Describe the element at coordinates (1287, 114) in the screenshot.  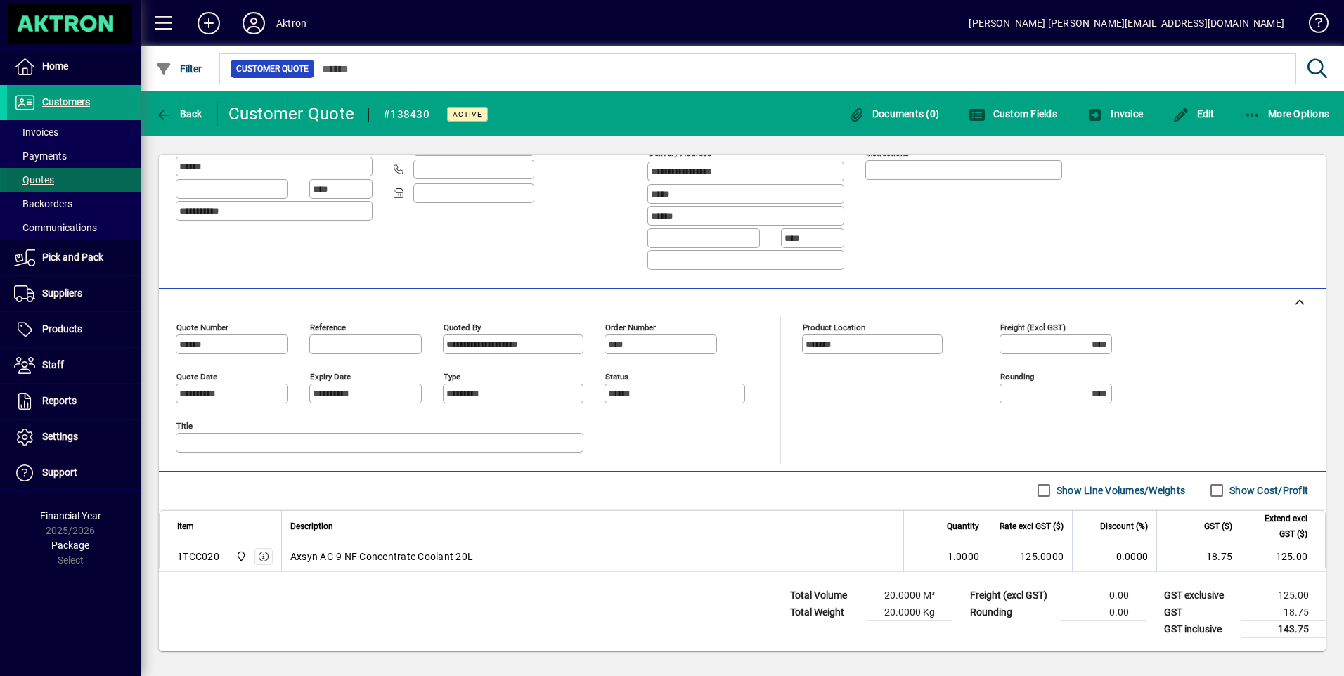
I see `button: More Options` at that location.